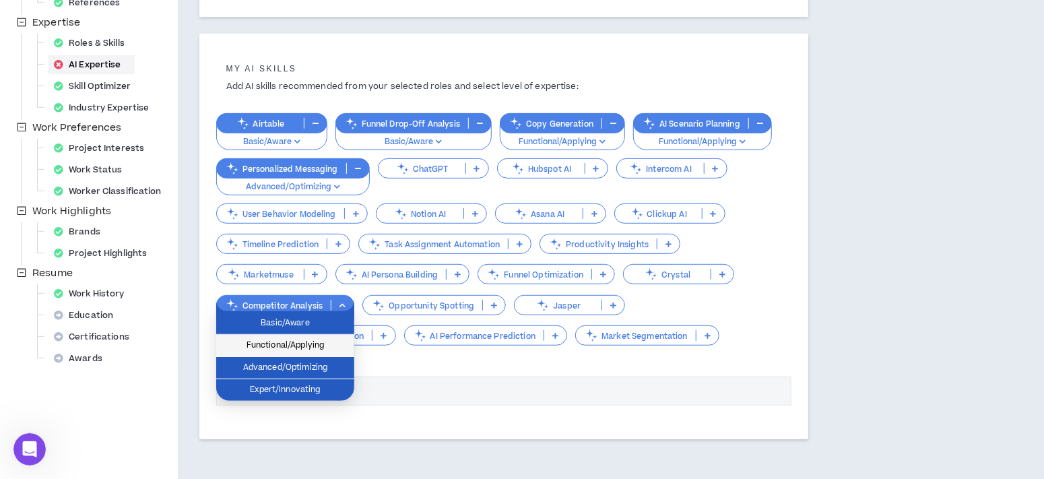 This screenshot has width=1044, height=479. Describe the element at coordinates (636, 335) in the screenshot. I see `p: Market Segmentation` at that location.